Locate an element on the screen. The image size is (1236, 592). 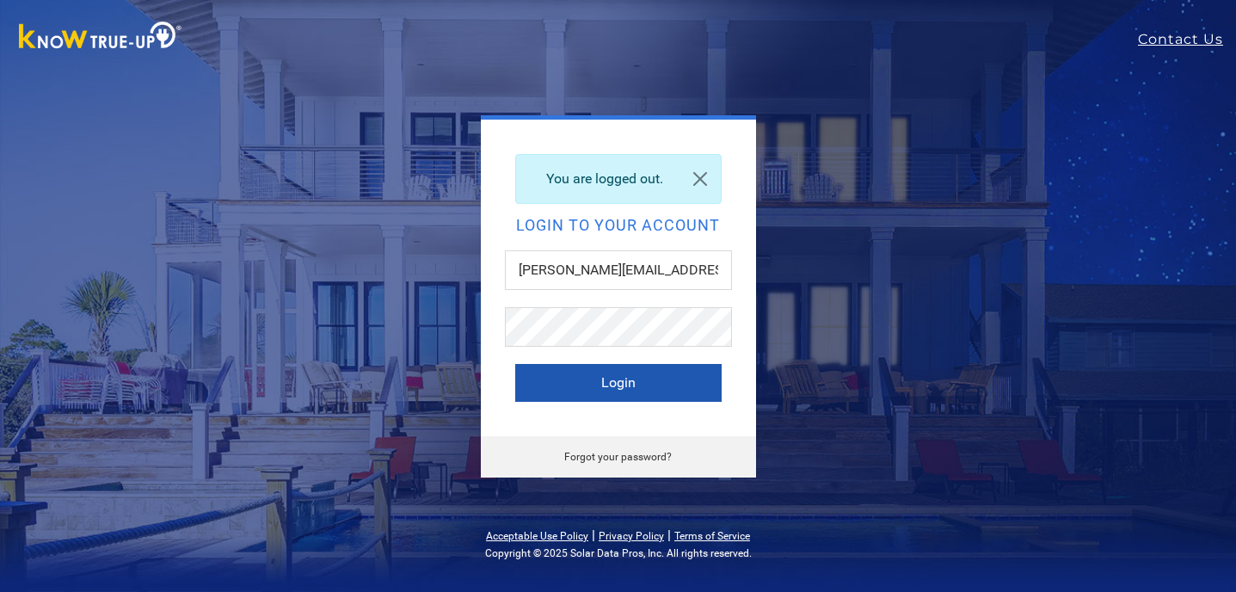
input: Email is located at coordinates (619, 270).